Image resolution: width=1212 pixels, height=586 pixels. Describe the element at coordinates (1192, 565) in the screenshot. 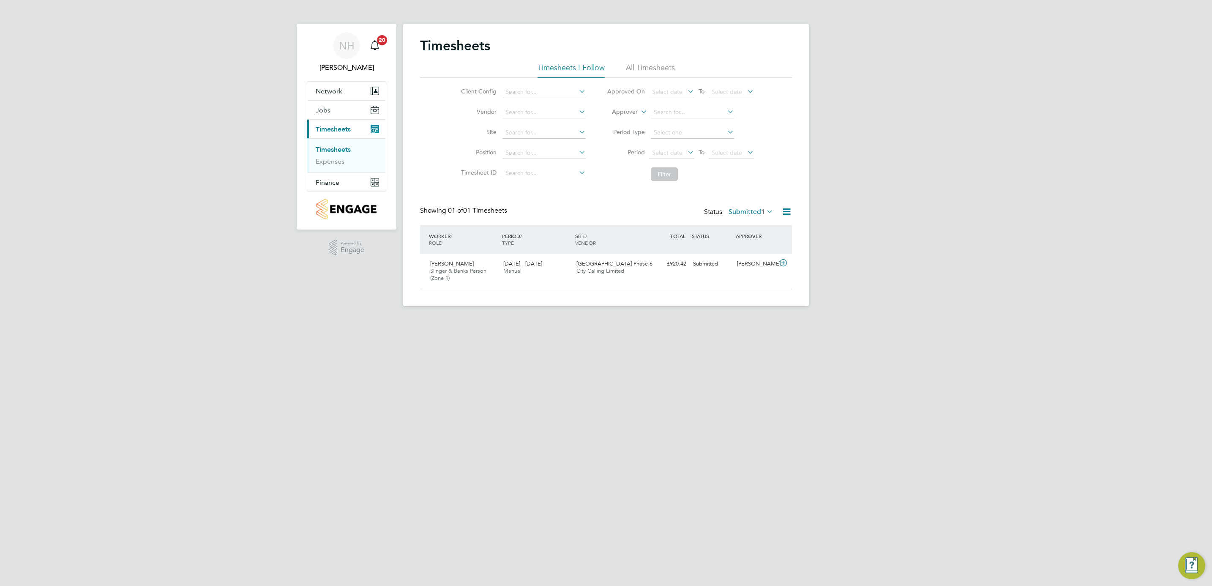

I see `button: Engage Resource Center` at that location.